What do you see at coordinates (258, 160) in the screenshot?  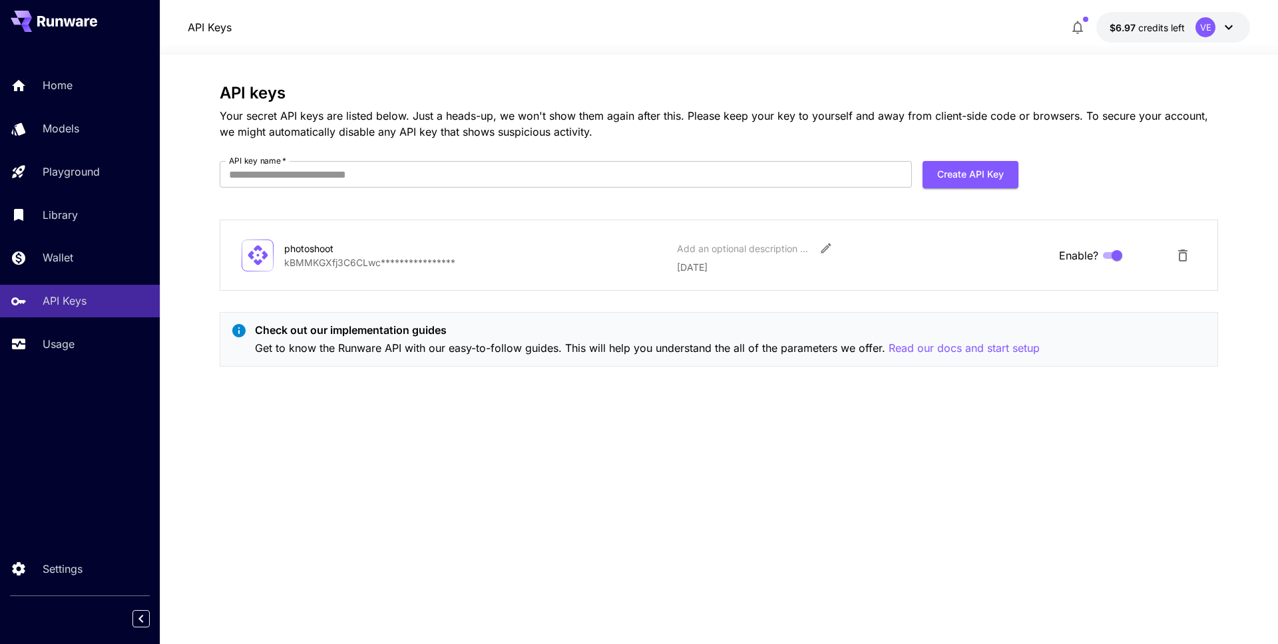 I see `label: API key name` at bounding box center [258, 160].